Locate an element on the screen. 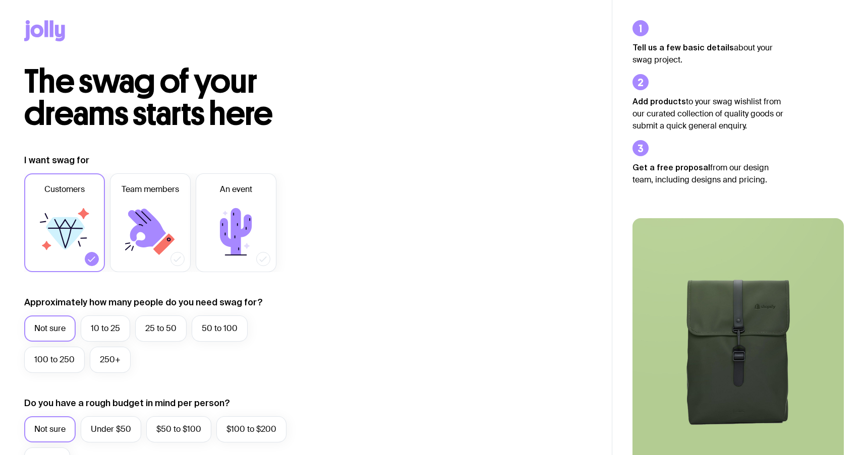 The width and height of the screenshot is (864, 455). span: Customers is located at coordinates (65, 190).